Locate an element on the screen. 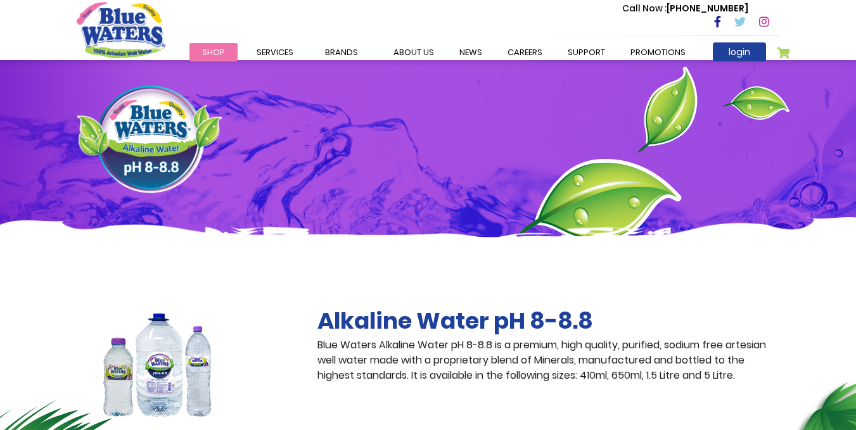 Image resolution: width=856 pixels, height=430 pixels. a: Services is located at coordinates (275, 52).